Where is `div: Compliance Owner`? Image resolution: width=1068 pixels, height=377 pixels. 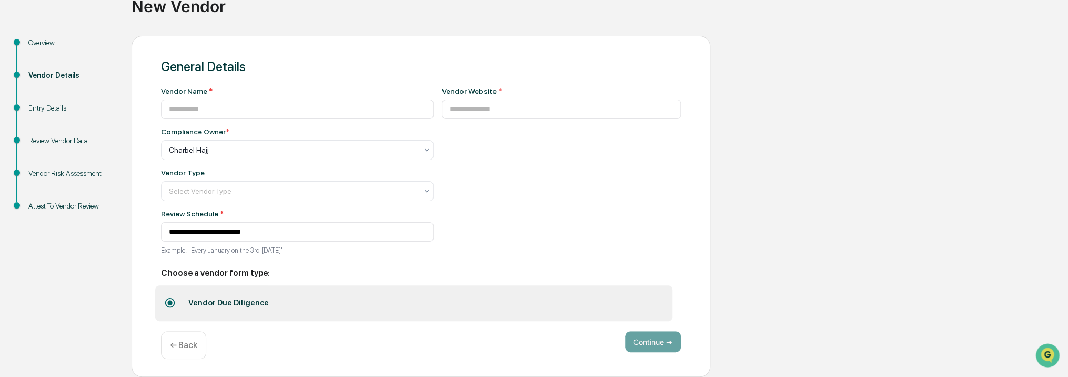 div: Compliance Owner is located at coordinates (195, 132).